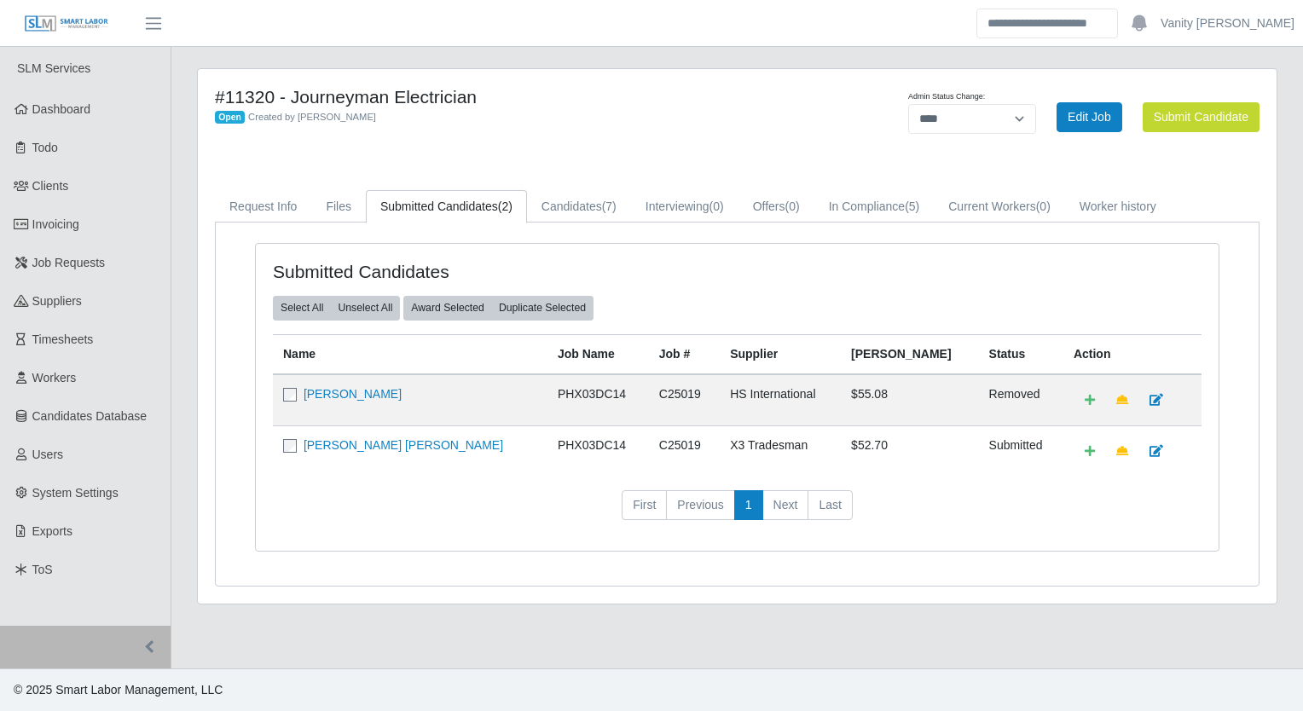 This screenshot has height=711, width=1303. I want to click on span: Todo, so click(45, 148).